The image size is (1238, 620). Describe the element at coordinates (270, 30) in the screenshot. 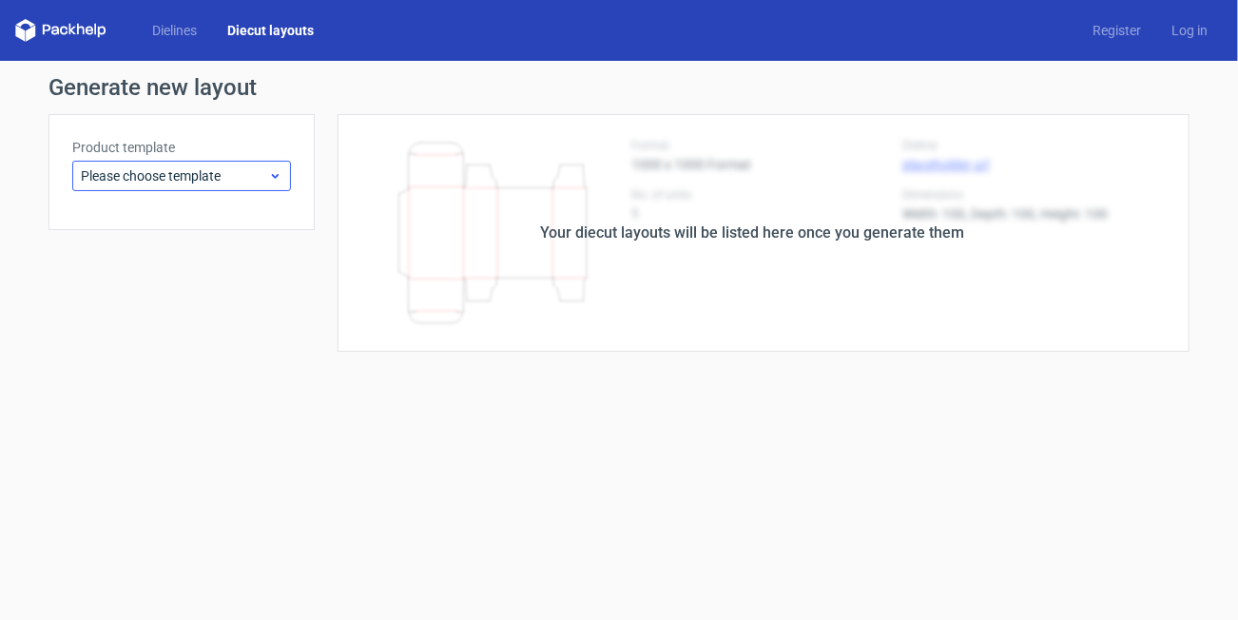

I see `a: Diecut layouts` at that location.